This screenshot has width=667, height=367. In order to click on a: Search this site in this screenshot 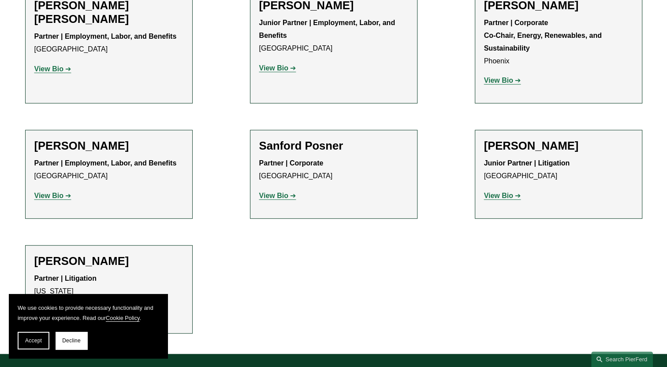, I will do `click(622, 359)`.